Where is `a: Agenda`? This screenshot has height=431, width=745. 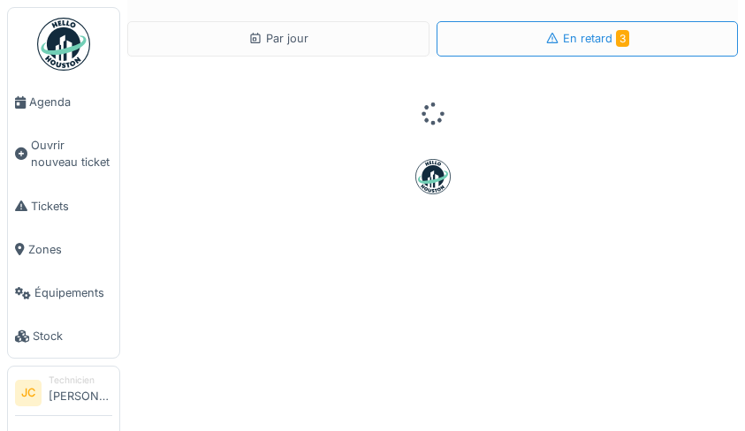
a: Agenda is located at coordinates (64, 102).